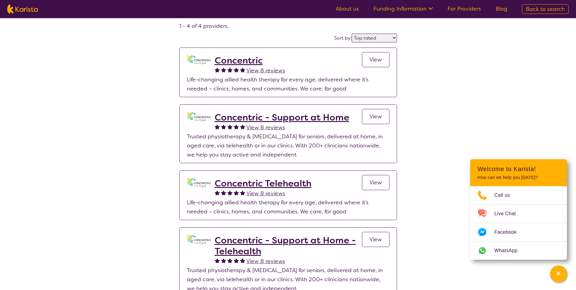 The width and height of the screenshot is (576, 290). What do you see at coordinates (545, 9) in the screenshot?
I see `span: Back to search` at bounding box center [545, 9].